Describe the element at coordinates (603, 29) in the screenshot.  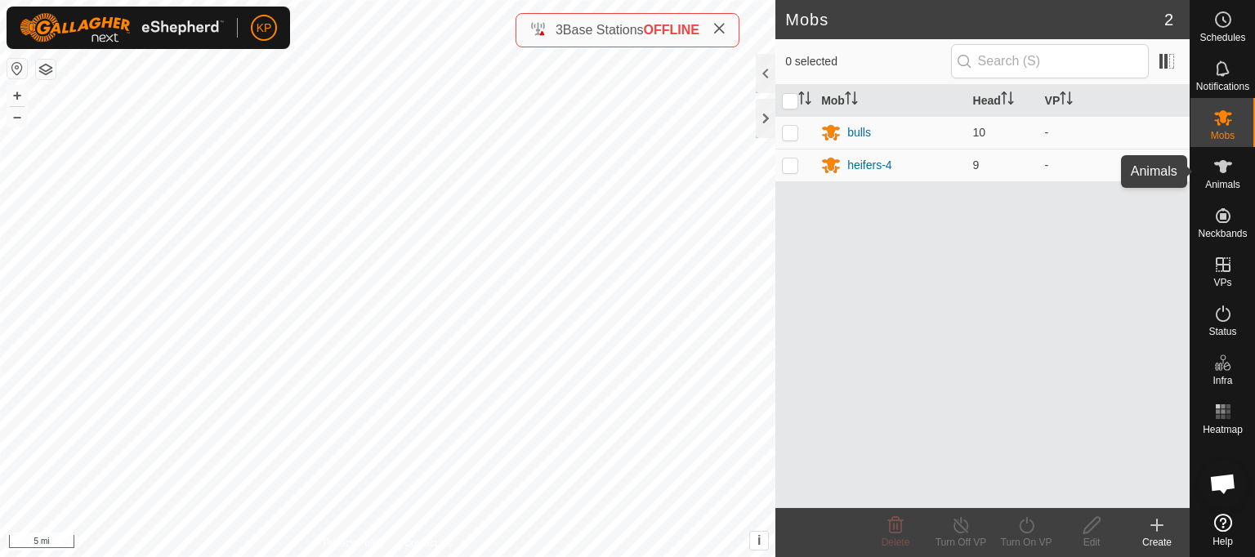
I see `span: Base Stations` at that location.